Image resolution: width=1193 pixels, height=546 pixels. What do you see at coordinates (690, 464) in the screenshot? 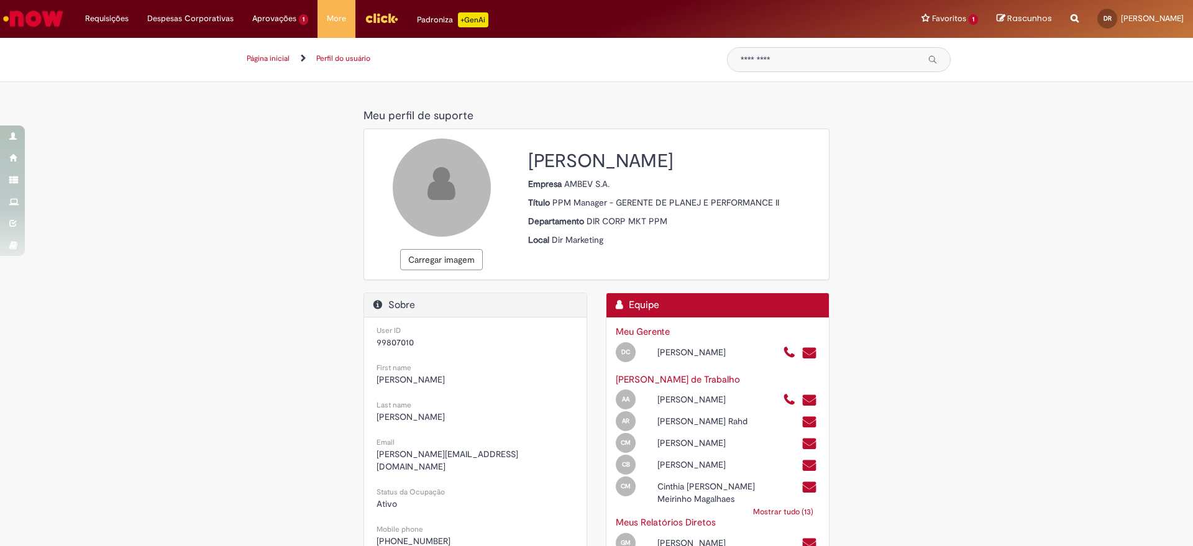
I see `div: Open Profile: Camila Braverman` at bounding box center [690, 464].